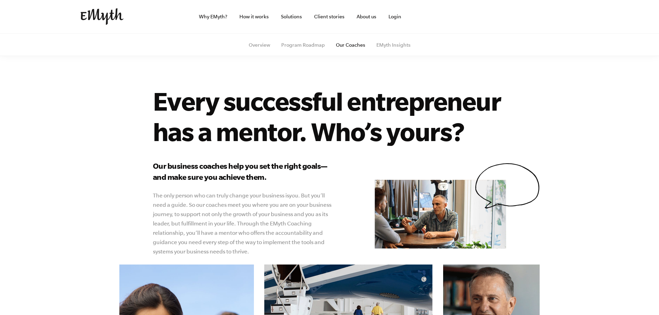 The height and width of the screenshot is (315, 659). What do you see at coordinates (346, 116) in the screenshot?
I see `h1: Every successful entrepreneur has a mentor. Who’s yours?` at bounding box center [346, 116].